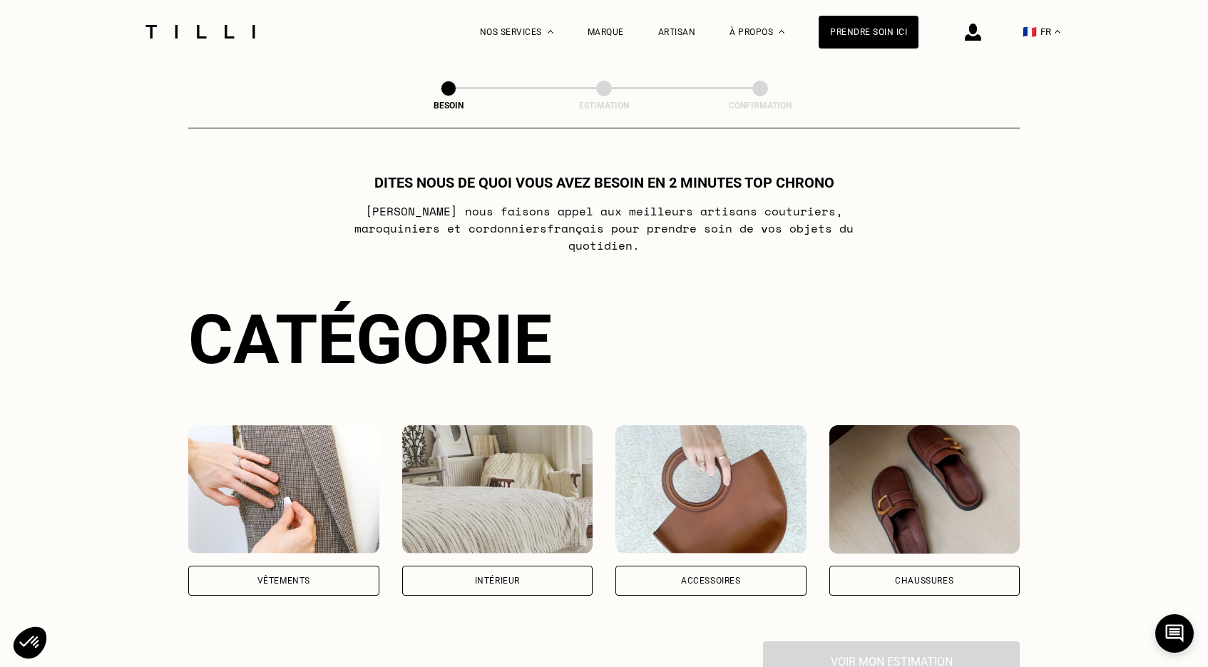  Describe the element at coordinates (604, 106) in the screenshot. I see `div: Estimation` at that location.